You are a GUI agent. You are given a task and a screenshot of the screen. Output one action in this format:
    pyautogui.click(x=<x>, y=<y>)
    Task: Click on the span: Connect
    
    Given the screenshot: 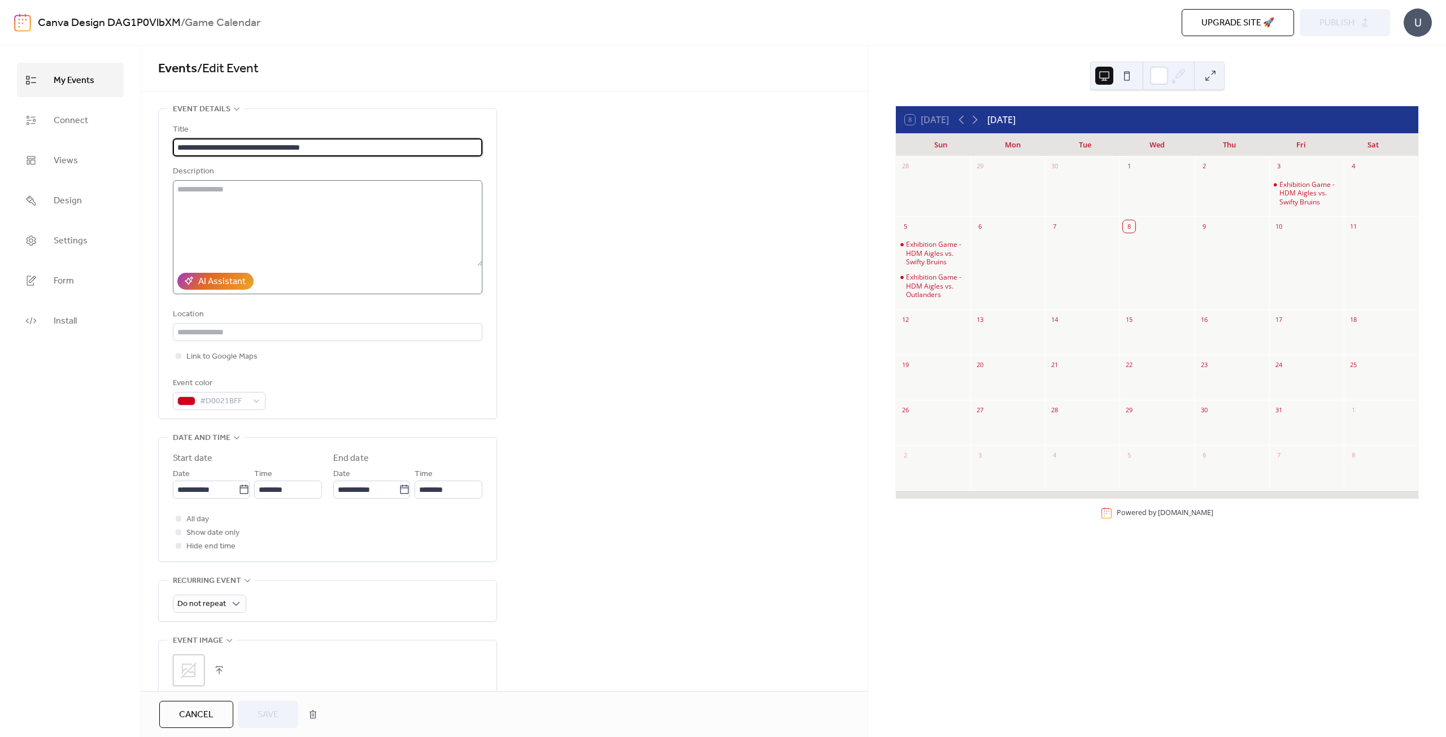 What is the action you would take?
    pyautogui.click(x=71, y=120)
    